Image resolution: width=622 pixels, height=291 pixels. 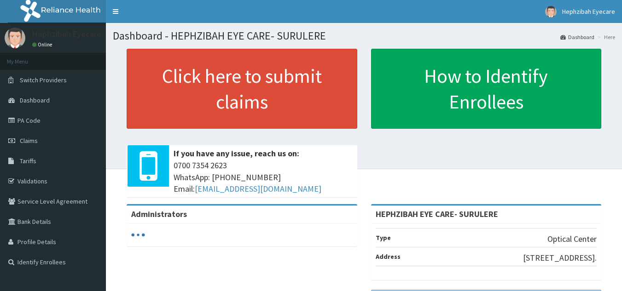 What do you see at coordinates (236, 153) in the screenshot?
I see `b: If you have any issue, reach us on:` at bounding box center [236, 153].